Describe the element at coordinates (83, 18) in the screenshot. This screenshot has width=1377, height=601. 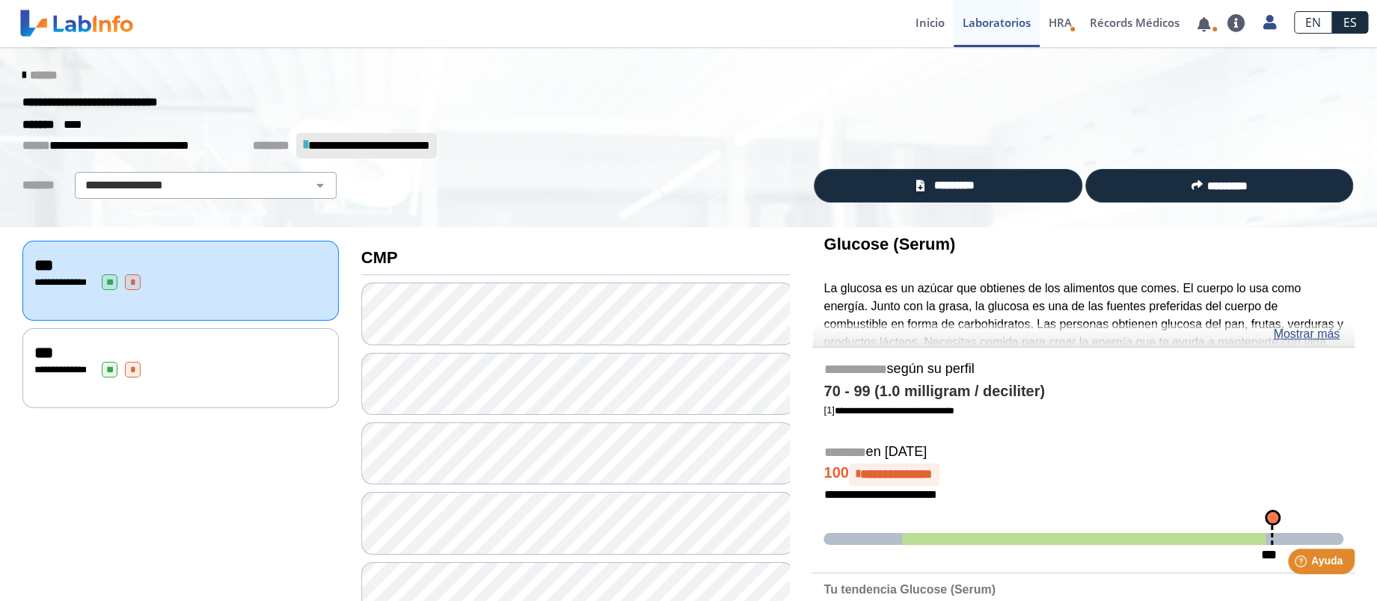
I see `span: Ayuda` at that location.